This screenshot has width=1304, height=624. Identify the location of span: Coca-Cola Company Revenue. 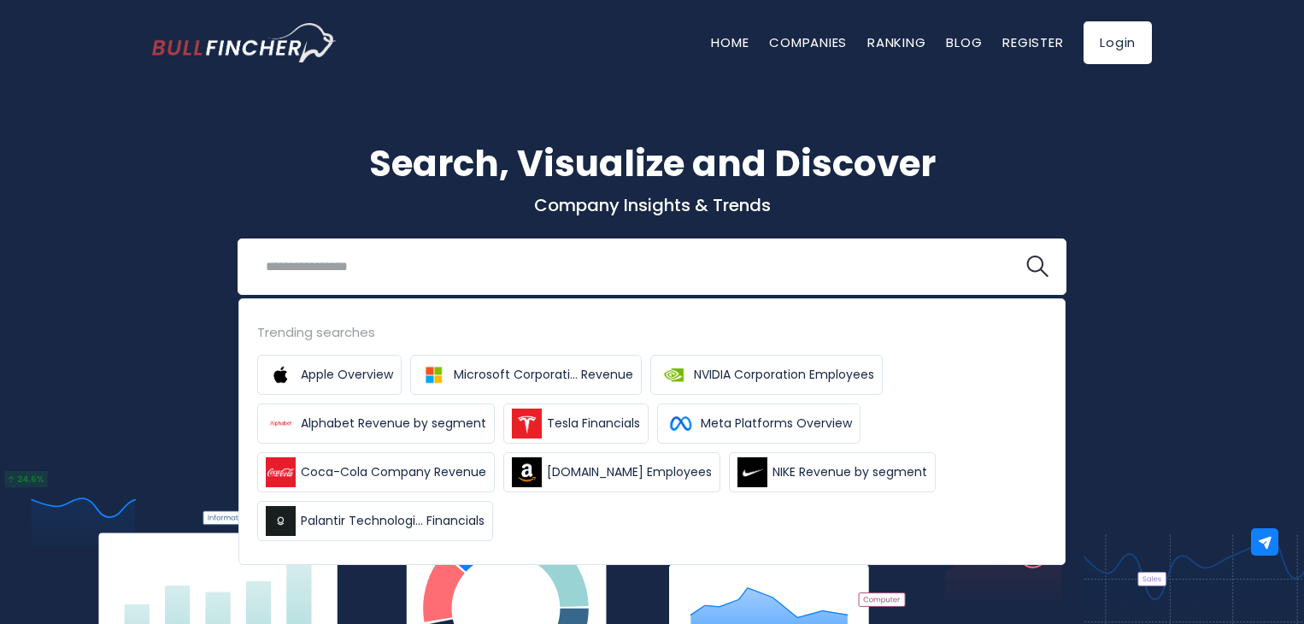
(393, 472).